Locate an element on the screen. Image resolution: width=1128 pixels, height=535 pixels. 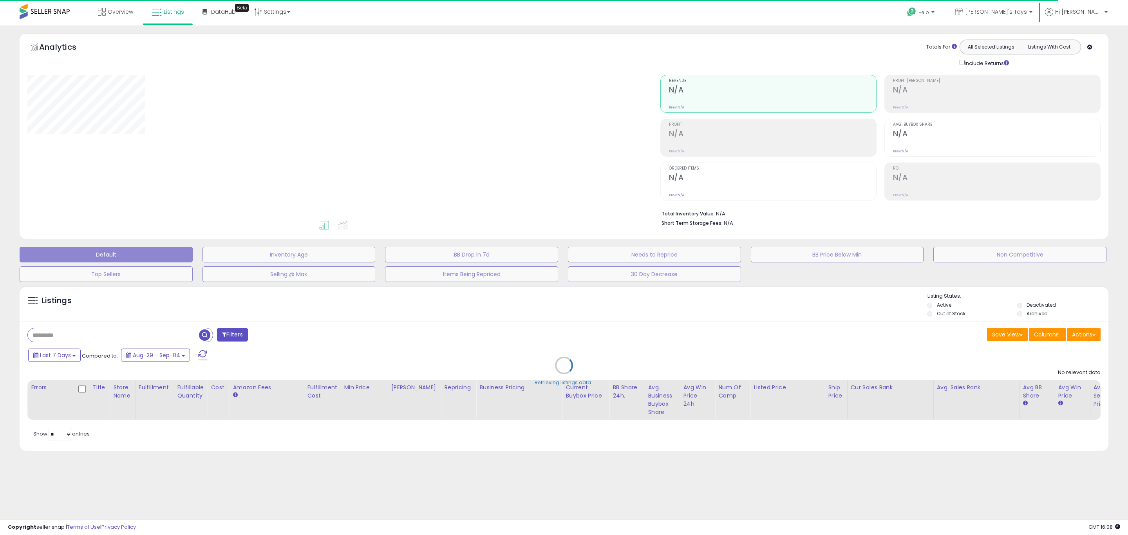
button: Non Competitive is located at coordinates (1020, 255).